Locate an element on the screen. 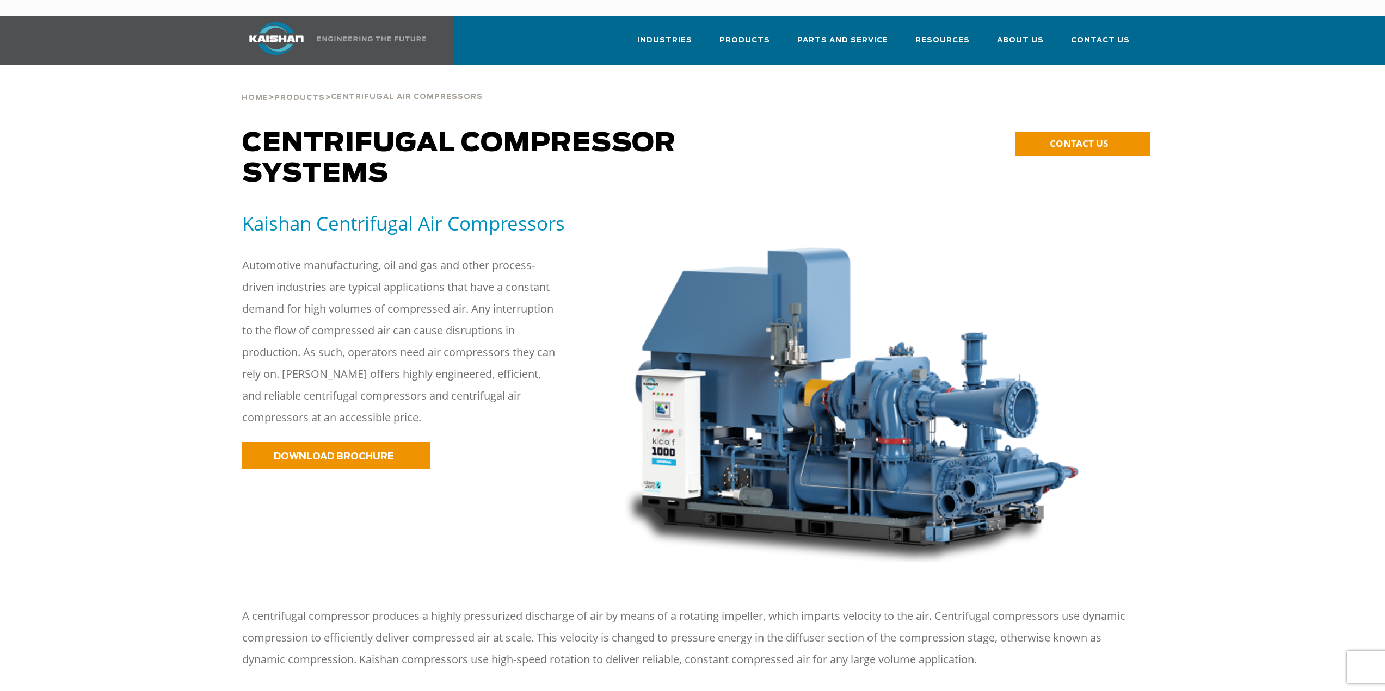 Image resolution: width=1385 pixels, height=691 pixels. span: Resources is located at coordinates (942, 40).